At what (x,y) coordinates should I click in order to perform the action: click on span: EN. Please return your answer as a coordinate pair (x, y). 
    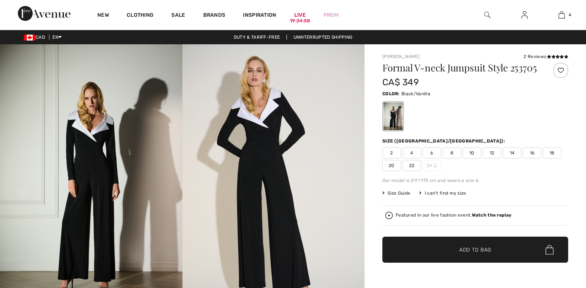
    Looking at the image, I should click on (57, 37).